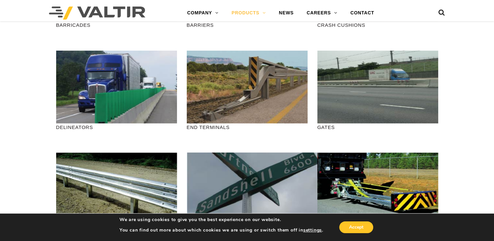  Describe the element at coordinates (378, 127) in the screenshot. I see `p: GATES` at that location.